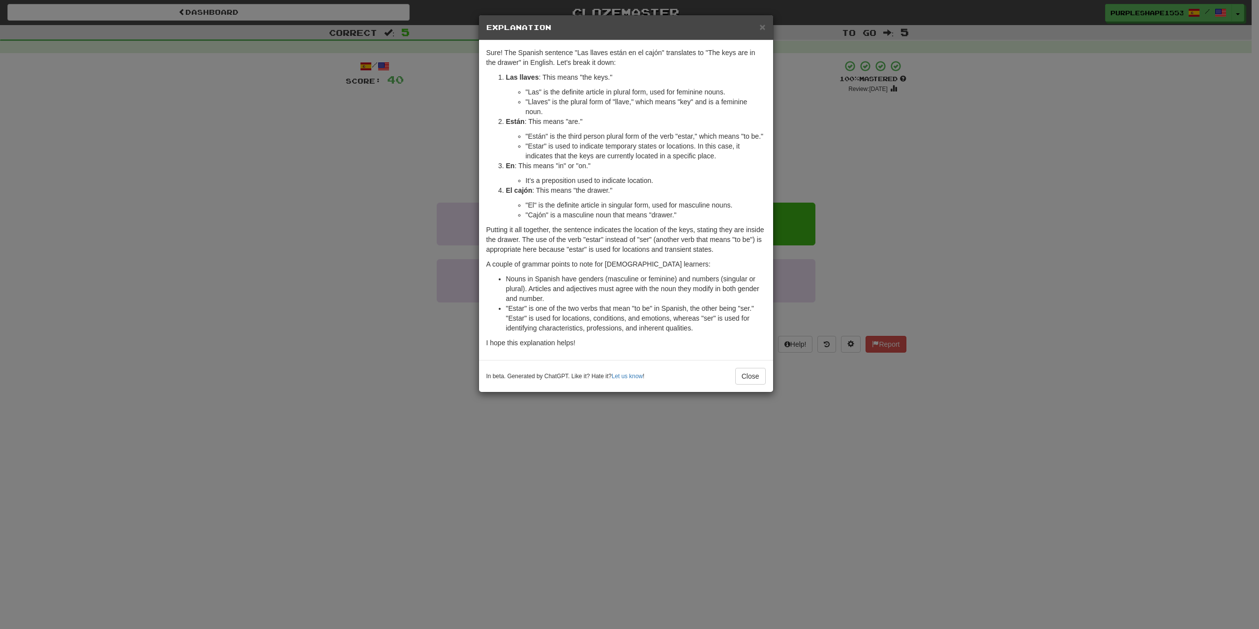 Image resolution: width=1259 pixels, height=629 pixels. Describe the element at coordinates (516, 122) in the screenshot. I see `strong: Están` at that location.